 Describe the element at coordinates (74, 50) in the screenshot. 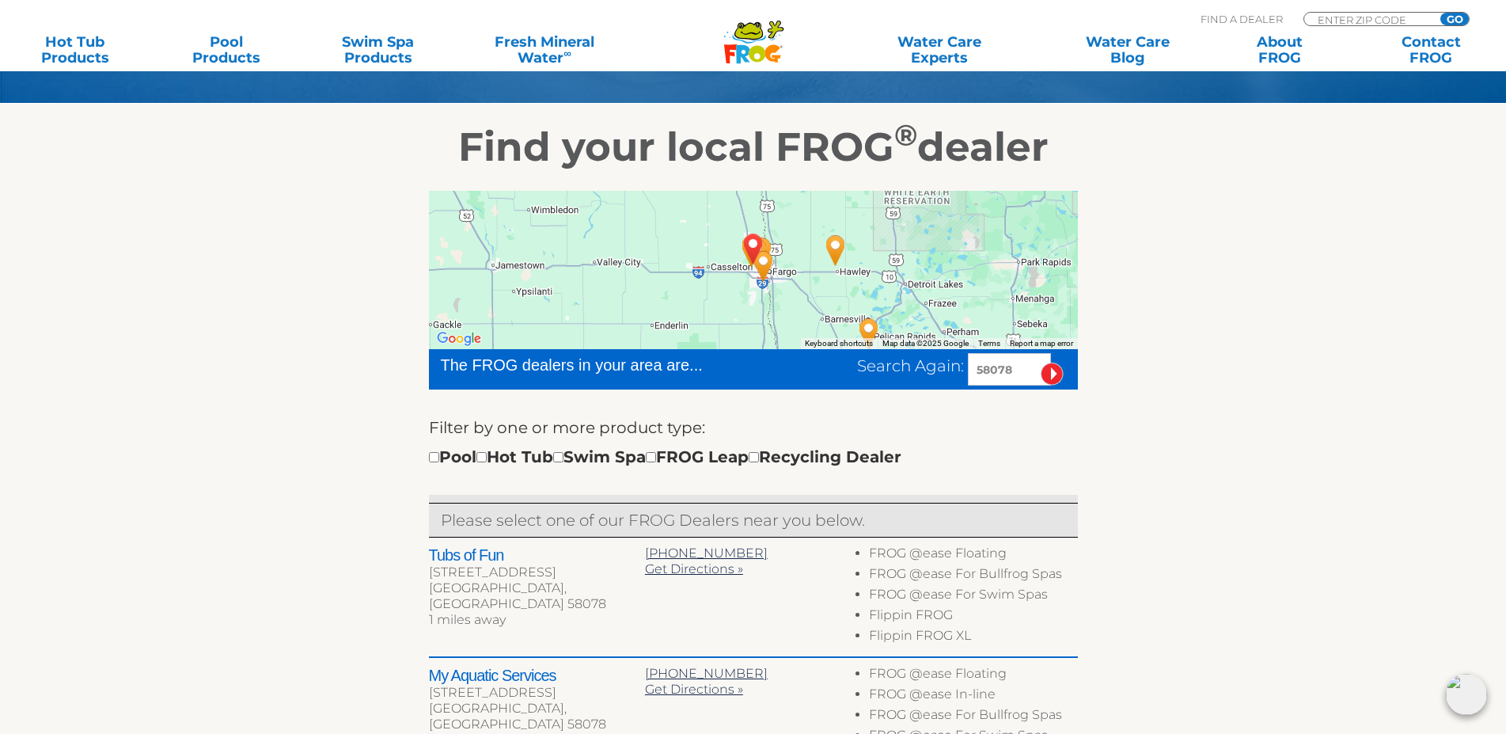

I see `a: Hot TubProducts` at that location.